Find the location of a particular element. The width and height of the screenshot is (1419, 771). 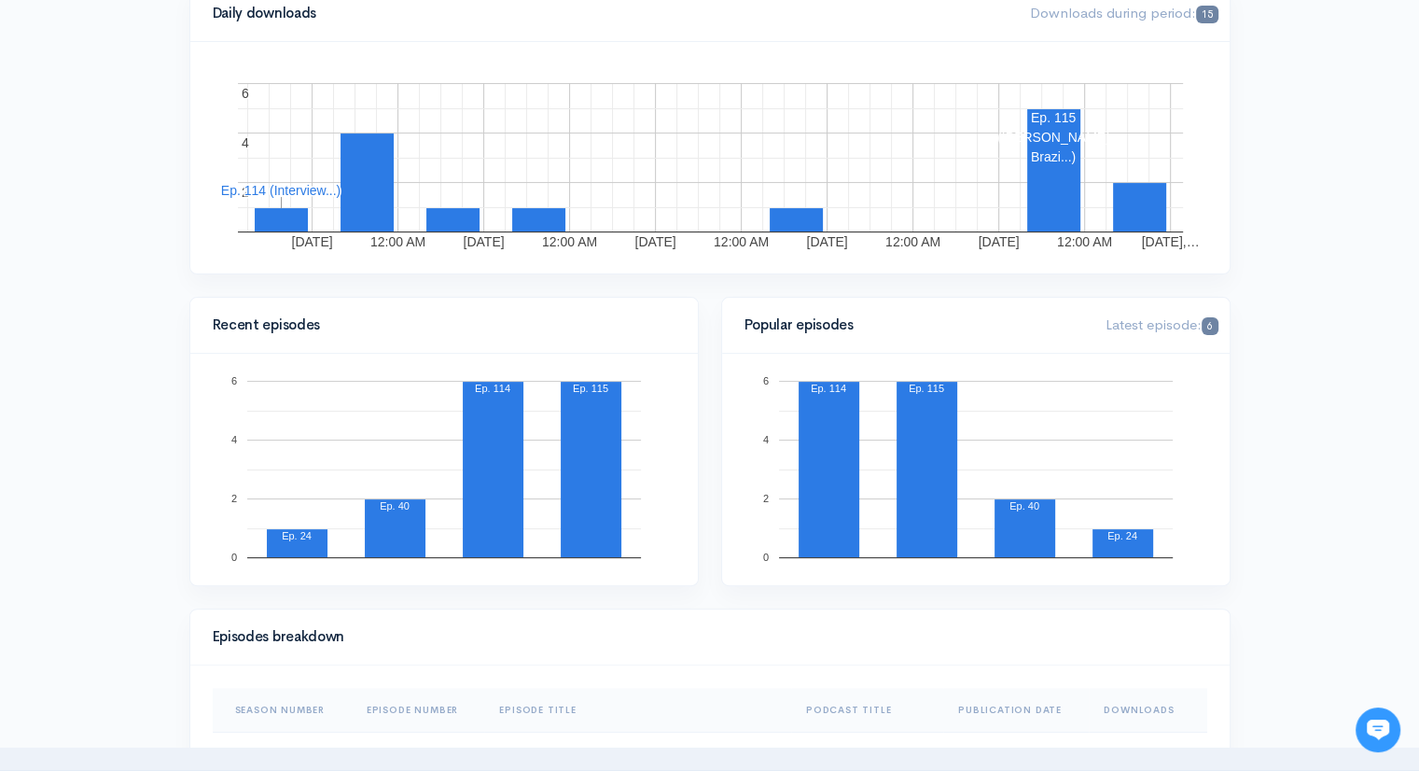

button: New conversation is located at coordinates (187, 266).